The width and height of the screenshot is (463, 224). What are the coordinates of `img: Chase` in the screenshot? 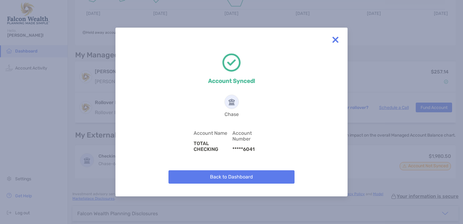 It's located at (232, 102).